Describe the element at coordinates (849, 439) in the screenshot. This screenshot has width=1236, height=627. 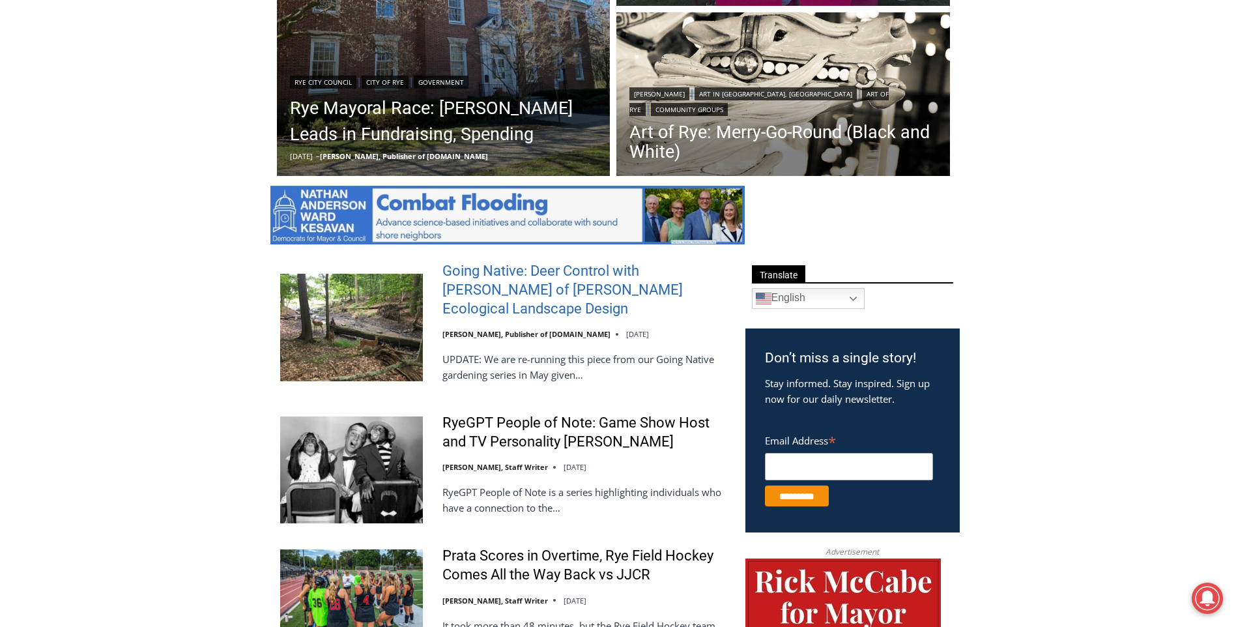
I see `label: Email Address` at that location.